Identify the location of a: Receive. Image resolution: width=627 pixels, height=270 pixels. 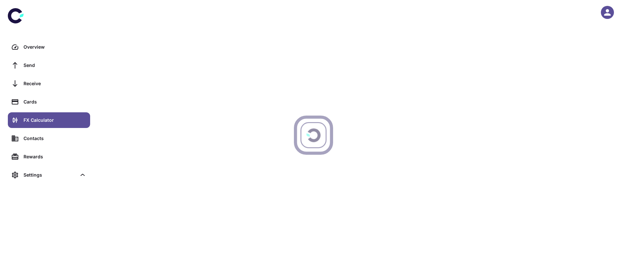
(49, 84).